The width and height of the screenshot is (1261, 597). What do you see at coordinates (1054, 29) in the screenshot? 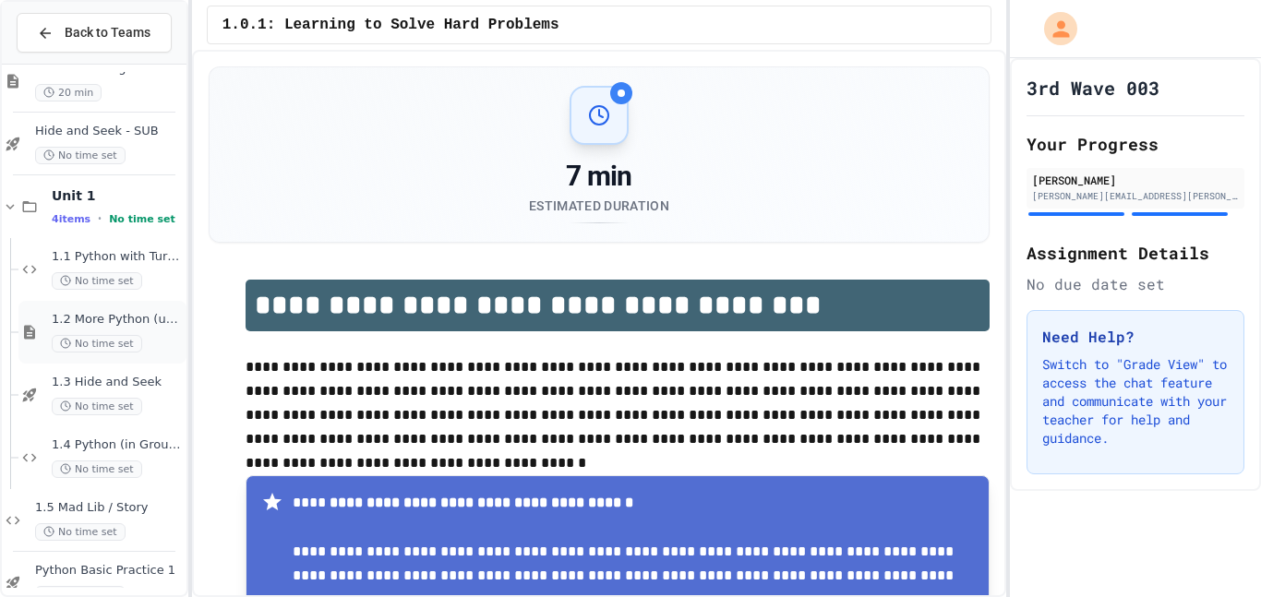
I see `div: My Account` at bounding box center [1054, 29].